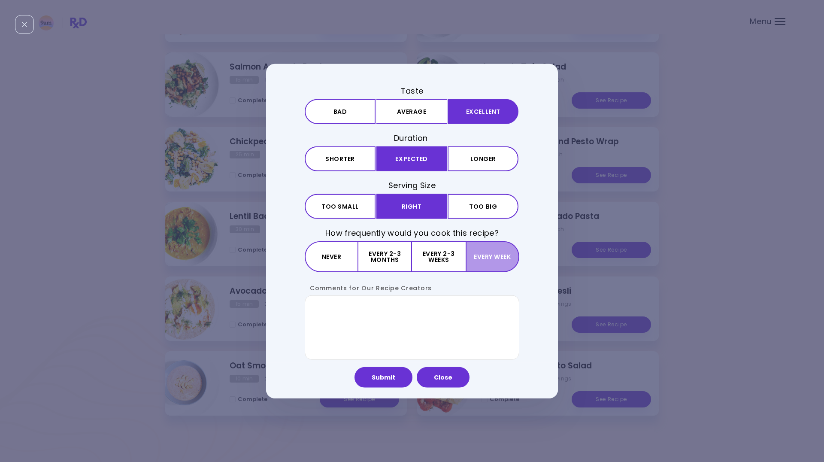 This screenshot has width=824, height=462. Describe the element at coordinates (483, 206) in the screenshot. I see `span: Too big` at that location.